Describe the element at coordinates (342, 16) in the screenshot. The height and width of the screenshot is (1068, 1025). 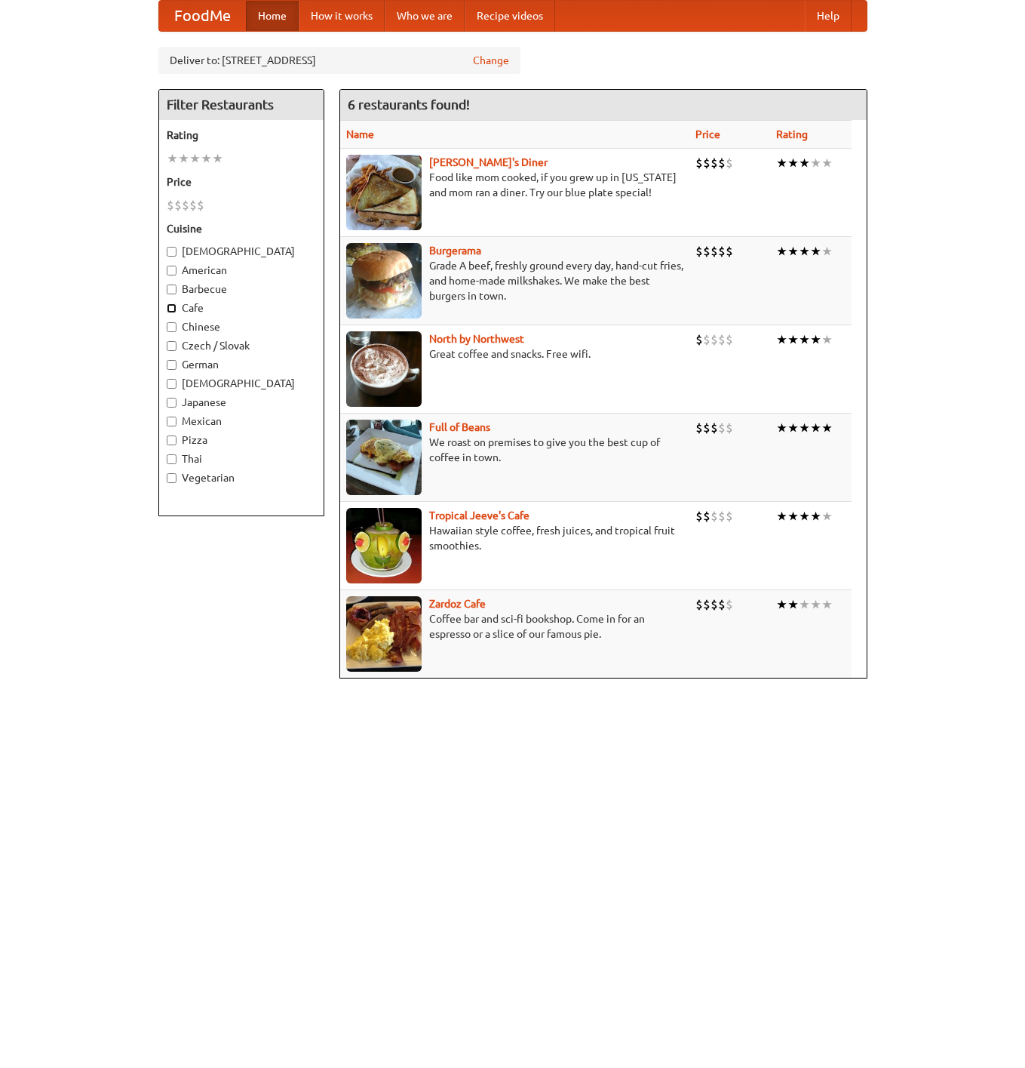
I see `a: How it works` at that location.